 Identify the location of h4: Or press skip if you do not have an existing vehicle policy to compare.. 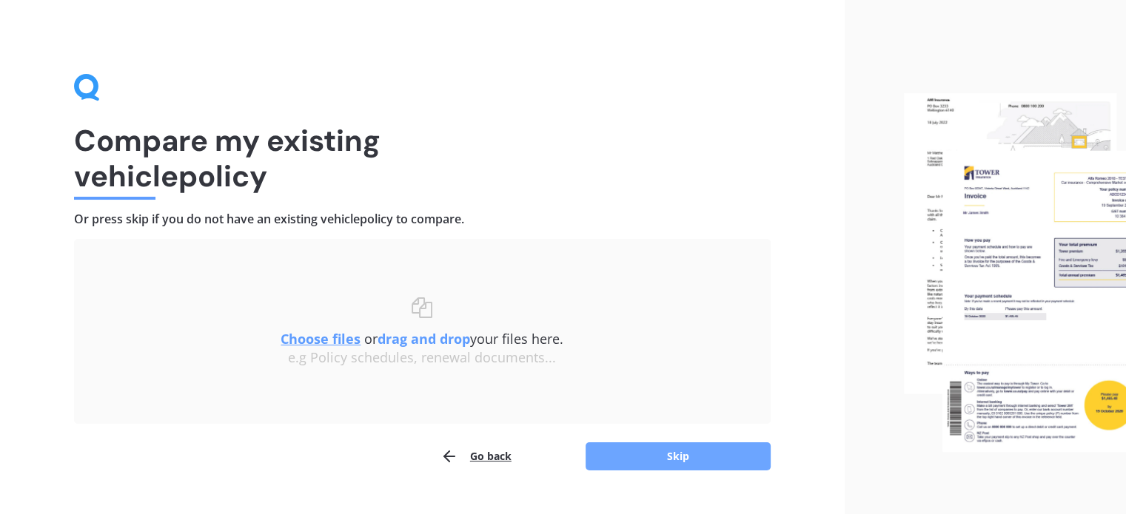
(422, 219).